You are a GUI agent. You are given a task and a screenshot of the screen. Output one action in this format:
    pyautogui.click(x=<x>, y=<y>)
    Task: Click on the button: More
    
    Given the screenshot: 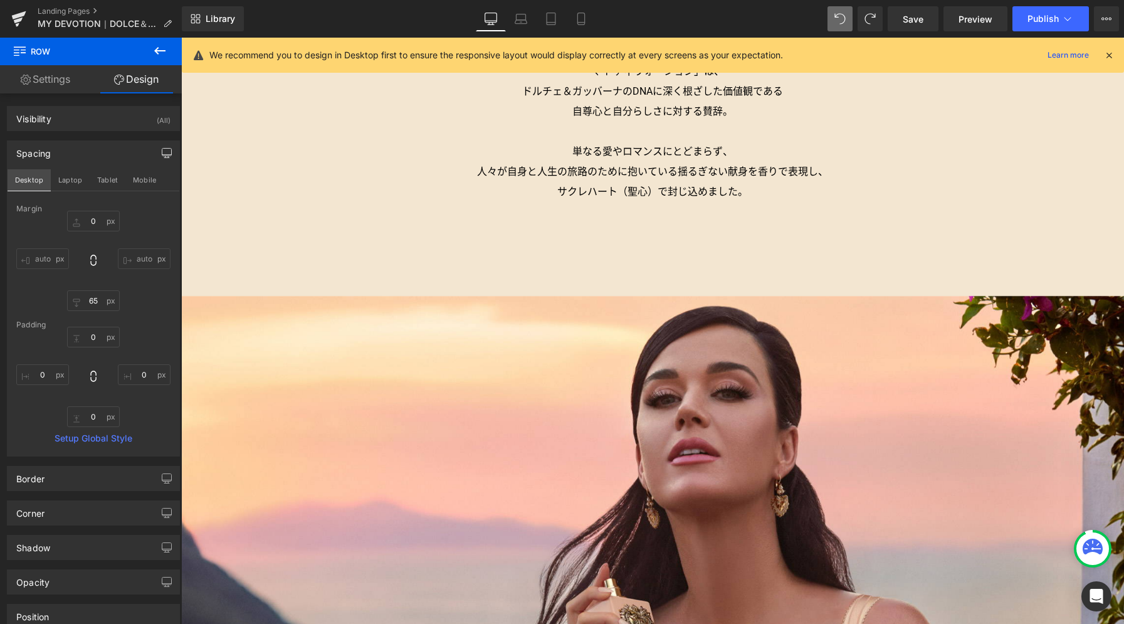 What is the action you would take?
    pyautogui.click(x=1106, y=19)
    